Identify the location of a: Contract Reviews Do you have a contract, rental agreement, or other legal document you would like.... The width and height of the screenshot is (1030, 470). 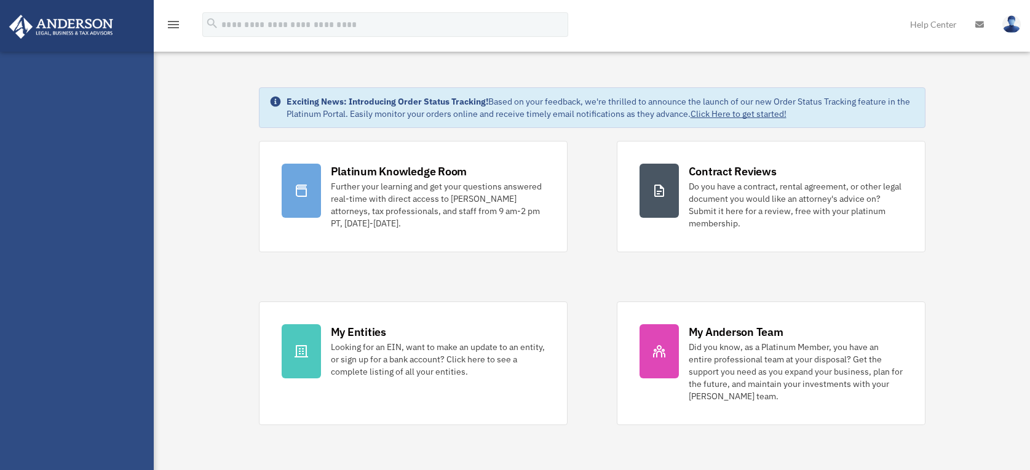
(771, 196).